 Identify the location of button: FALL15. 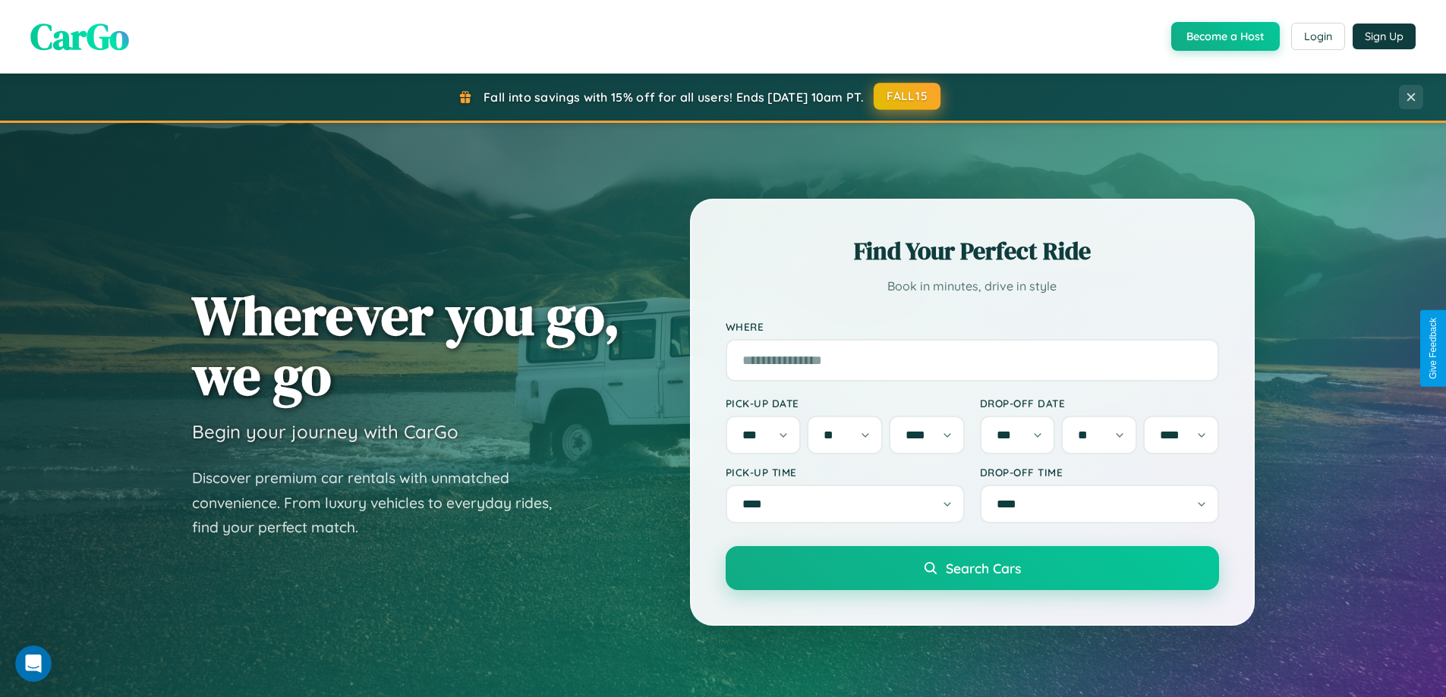
(907, 96).